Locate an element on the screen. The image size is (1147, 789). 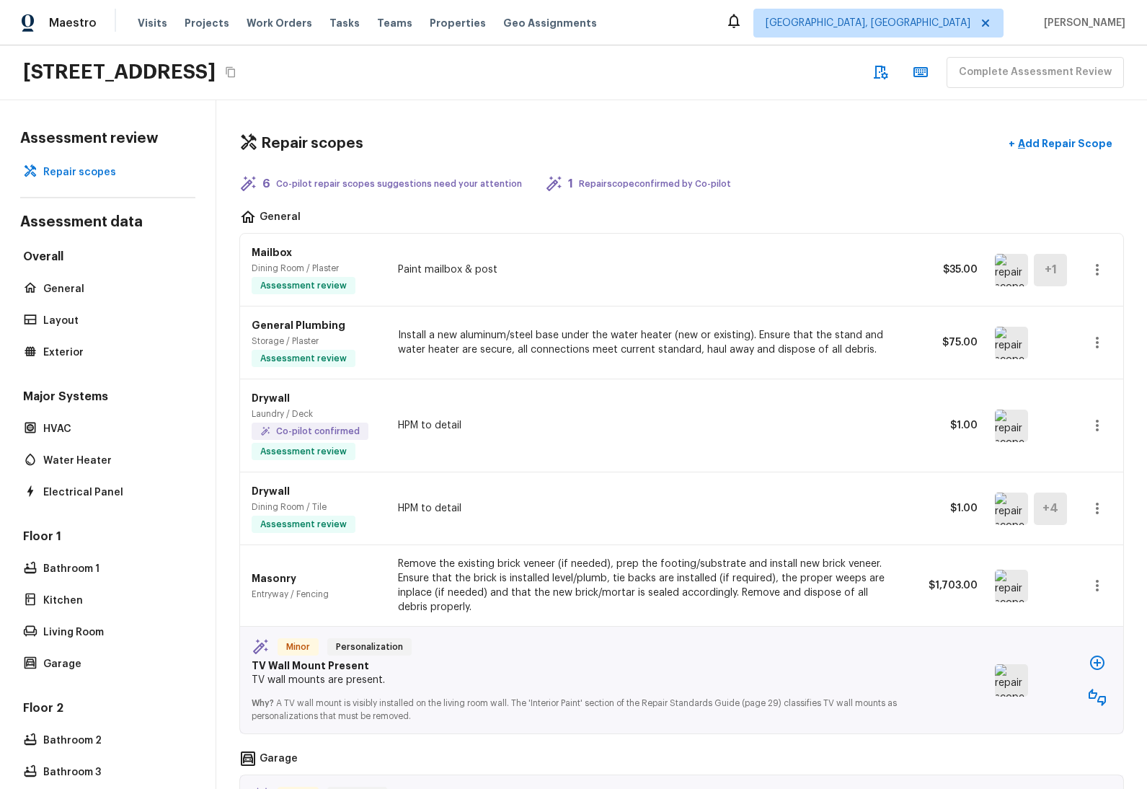
p: $1,703.00 is located at coordinates (945, 586).